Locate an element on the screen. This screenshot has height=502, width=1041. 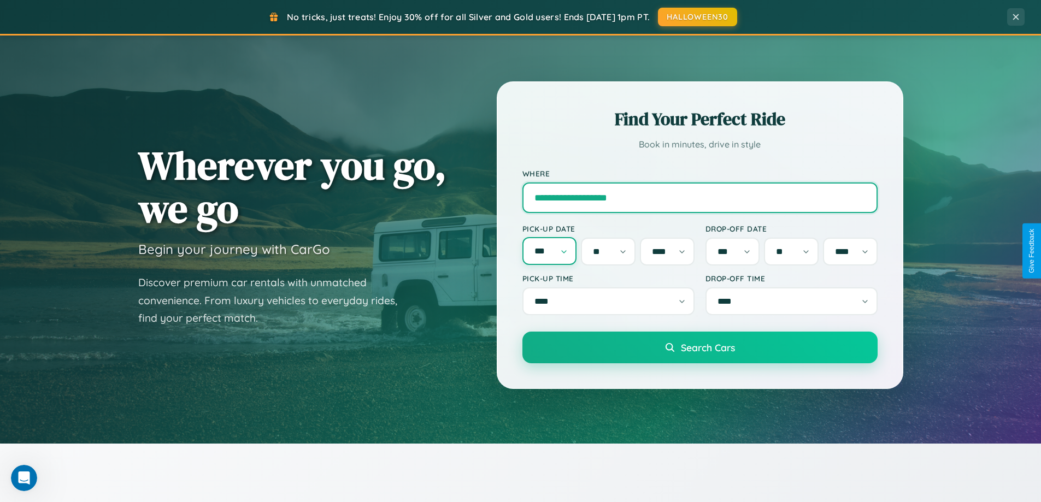
h3: Begin your journey with CarGo is located at coordinates (234, 249).